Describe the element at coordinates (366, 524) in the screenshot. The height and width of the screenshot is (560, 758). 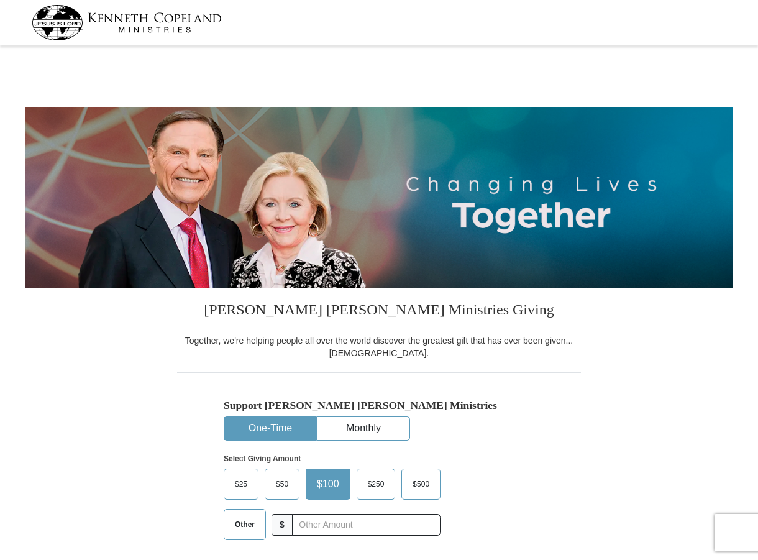
I see `input: Other Amount` at that location.